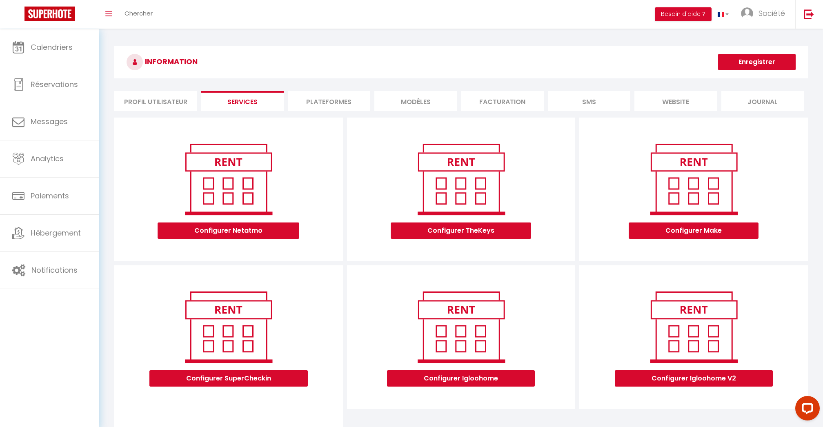 The image size is (823, 427). What do you see at coordinates (54, 84) in the screenshot?
I see `span: Réservations` at bounding box center [54, 84].